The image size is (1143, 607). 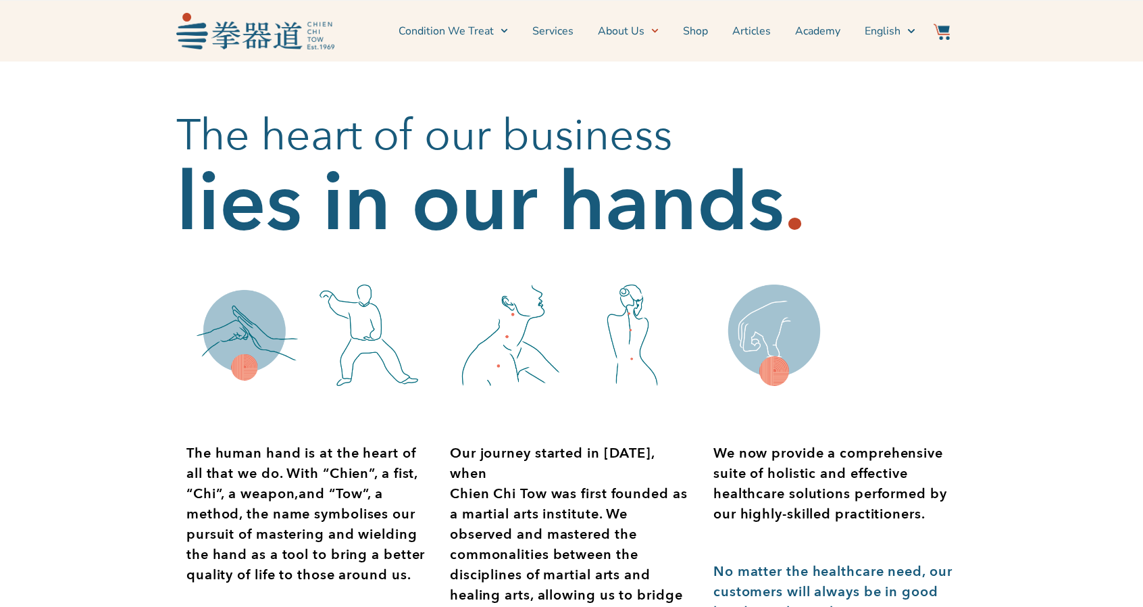 What do you see at coordinates (308, 514) in the screenshot?
I see `p: The human hand is at the heart of all that we do. With “Chien”, a fist, “Chi”, a weapon,and “Tow”...` at bounding box center [308, 514].